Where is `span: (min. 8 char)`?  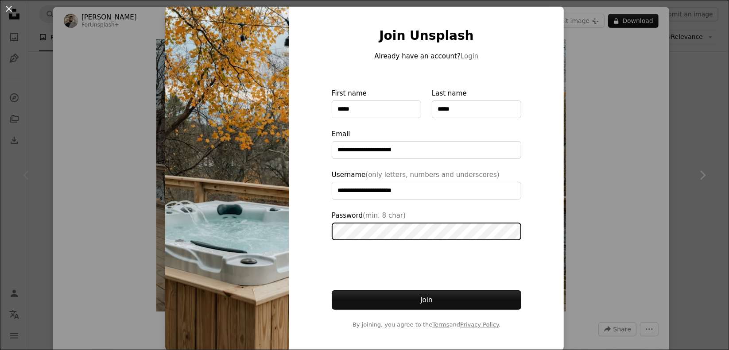 span: (min. 8 char) is located at coordinates (384, 216).